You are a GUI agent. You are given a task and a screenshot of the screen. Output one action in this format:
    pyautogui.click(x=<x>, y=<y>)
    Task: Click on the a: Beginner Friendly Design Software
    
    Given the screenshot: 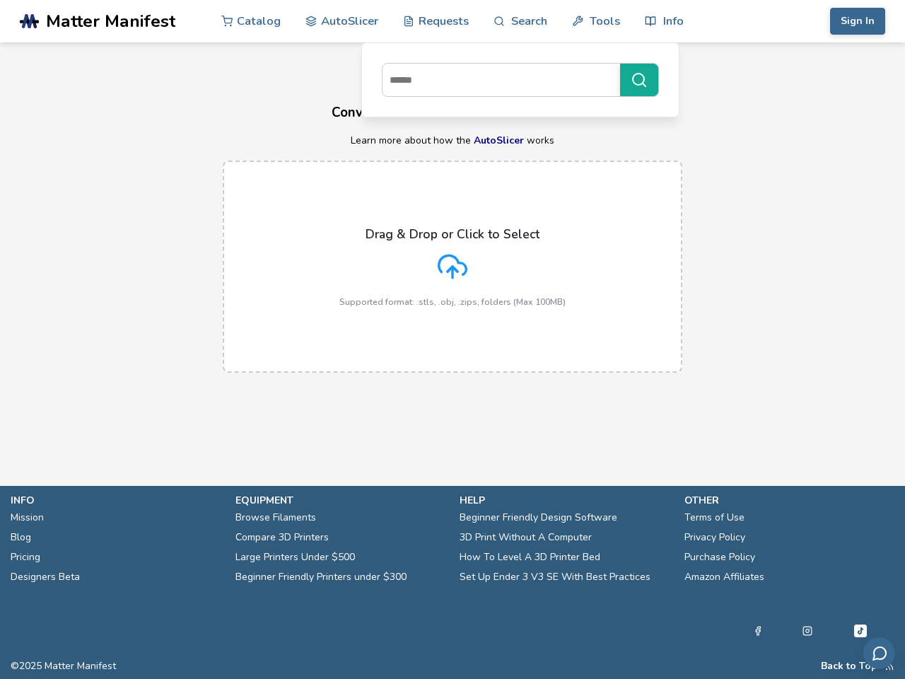 What is the action you would take?
    pyautogui.click(x=538, y=518)
    